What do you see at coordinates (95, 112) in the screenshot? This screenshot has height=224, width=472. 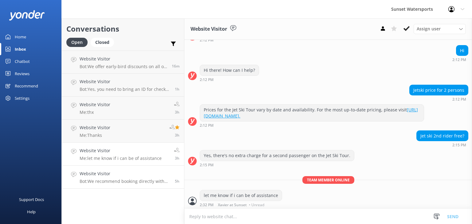 I see `p: Me: thx` at bounding box center [95, 112].